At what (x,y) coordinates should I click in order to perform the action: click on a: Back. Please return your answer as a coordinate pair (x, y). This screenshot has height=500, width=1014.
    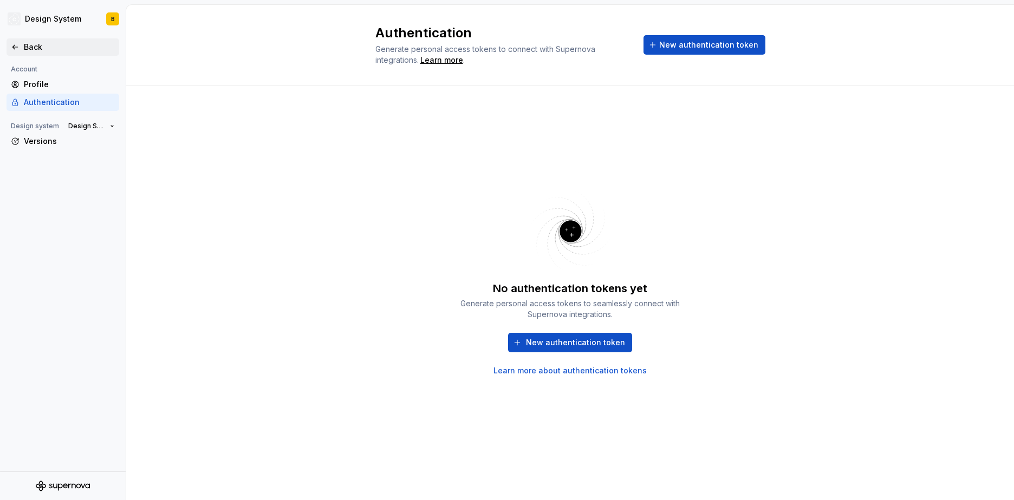
    Looking at the image, I should click on (63, 47).